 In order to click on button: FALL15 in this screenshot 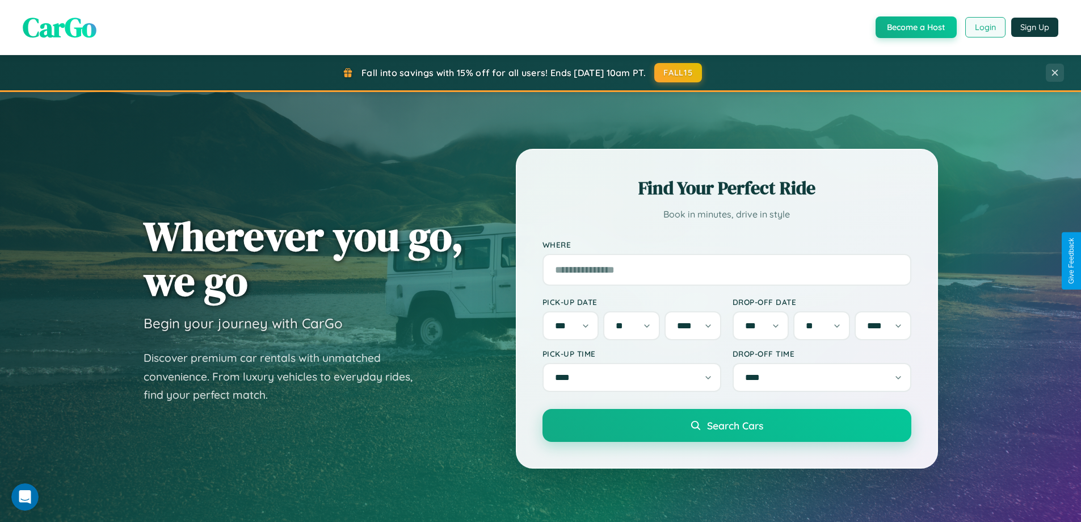, I will do `click(678, 73)`.